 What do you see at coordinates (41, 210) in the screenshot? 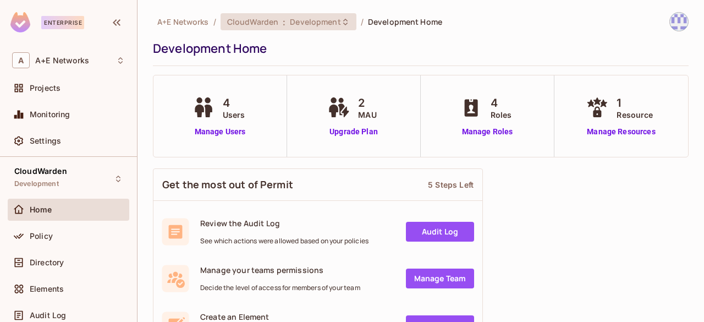
I see `span: Home` at bounding box center [41, 210].